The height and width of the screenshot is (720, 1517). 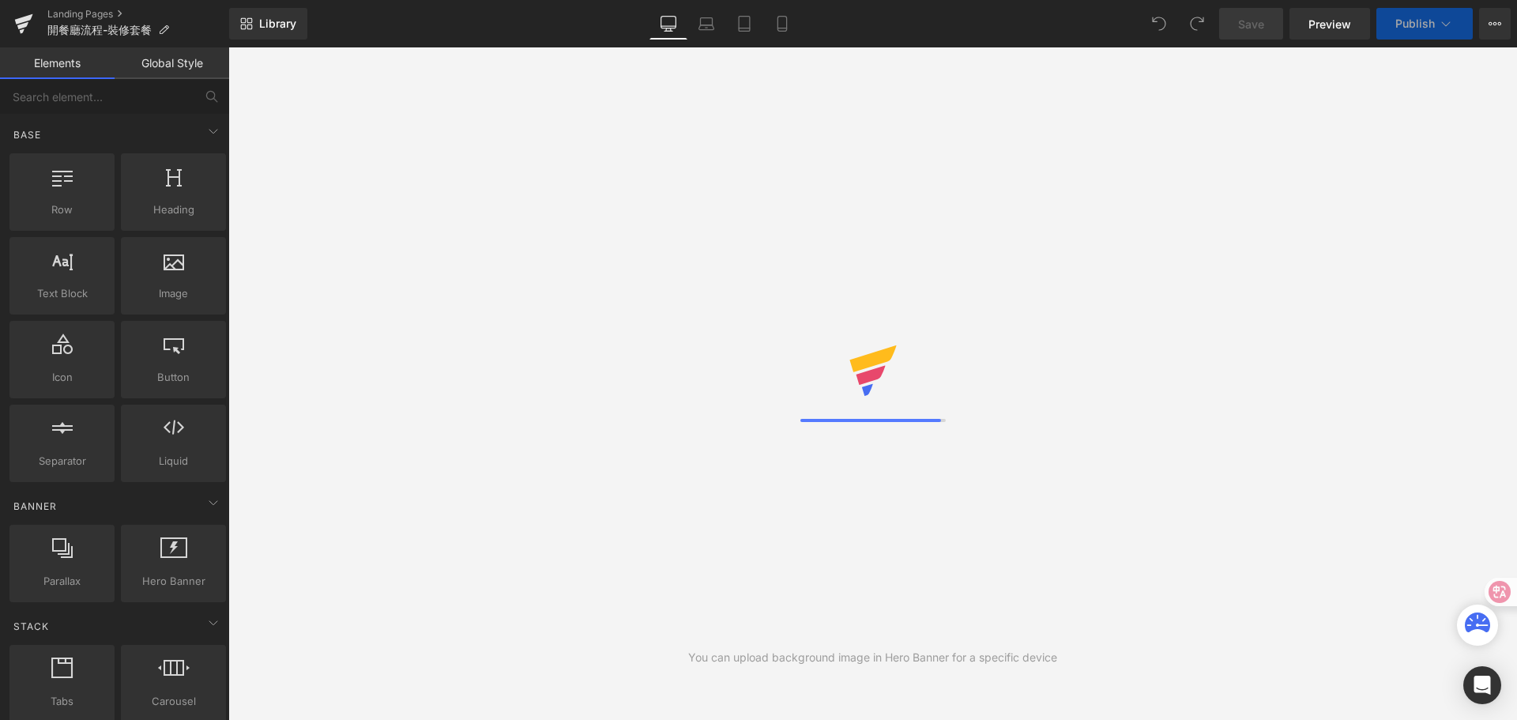 What do you see at coordinates (173, 581) in the screenshot?
I see `span: Hero Banner` at bounding box center [173, 581].